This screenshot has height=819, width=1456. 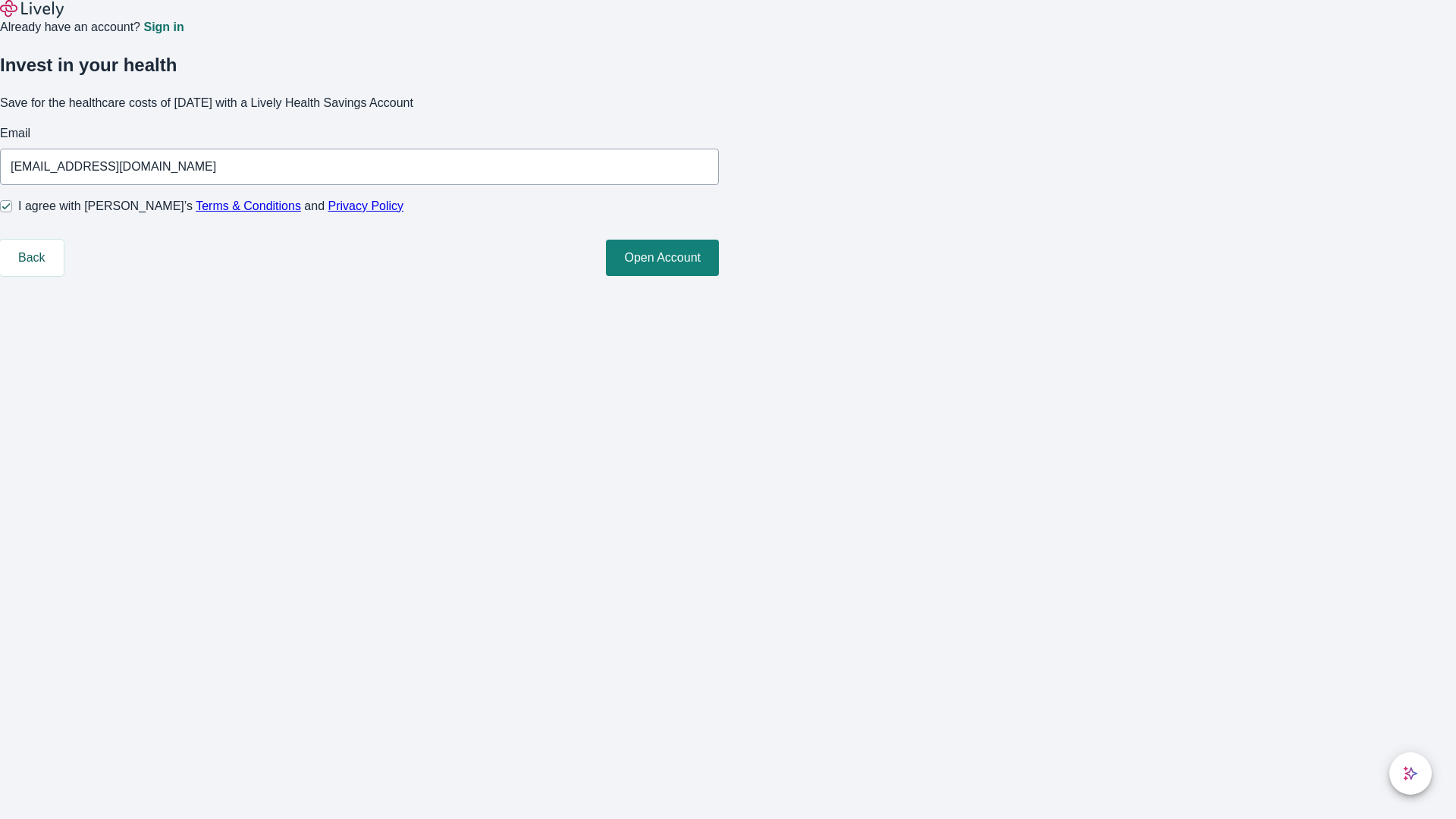 What do you see at coordinates (1411, 774) in the screenshot?
I see `button: chat` at bounding box center [1411, 774].